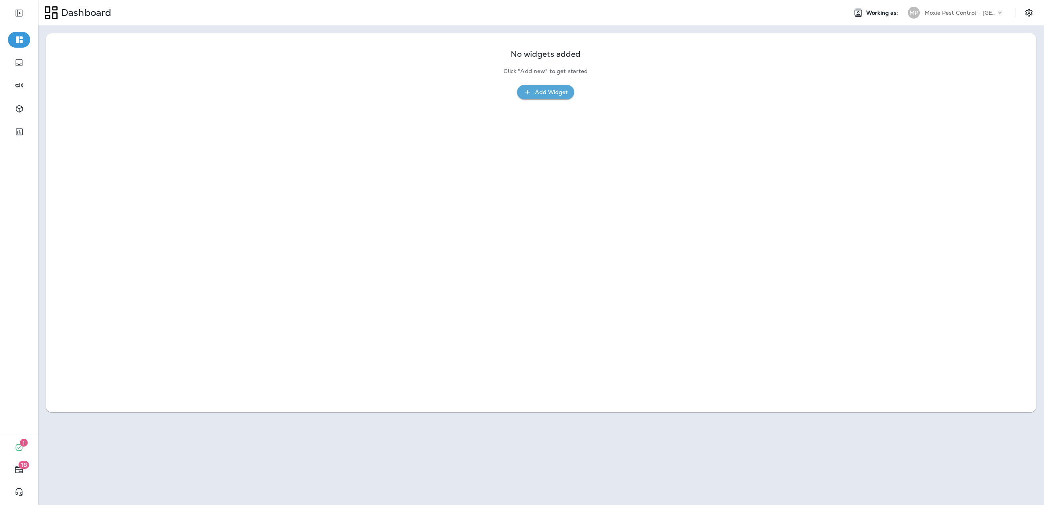 Image resolution: width=1044 pixels, height=505 pixels. What do you see at coordinates (551, 92) in the screenshot?
I see `div: Add Widget` at bounding box center [551, 92].